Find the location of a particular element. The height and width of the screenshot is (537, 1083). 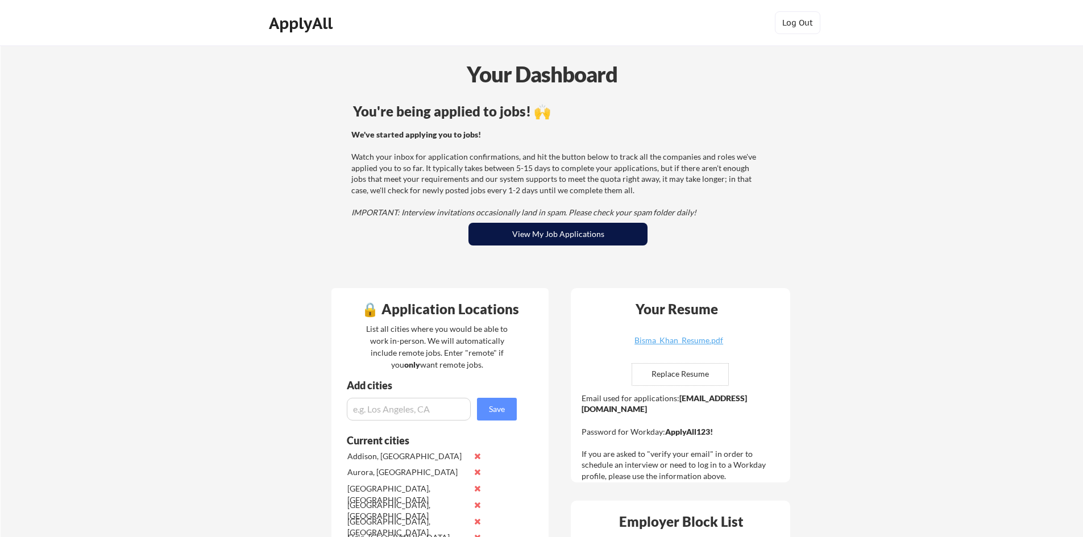

strong: ApplyAll123! is located at coordinates (689, 432).